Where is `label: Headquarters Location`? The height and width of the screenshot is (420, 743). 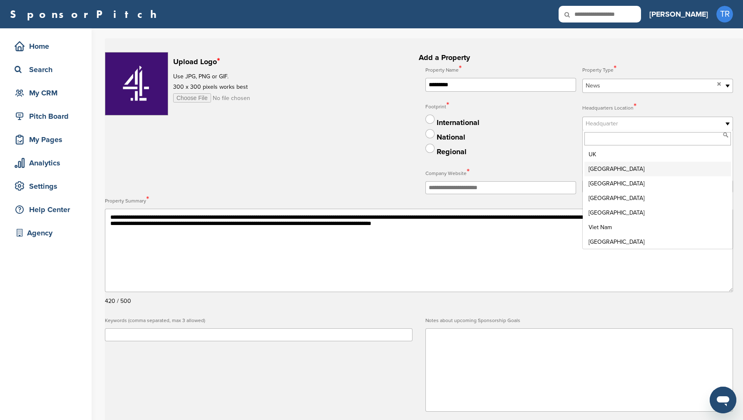 label: Headquarters Location is located at coordinates (658, 107).